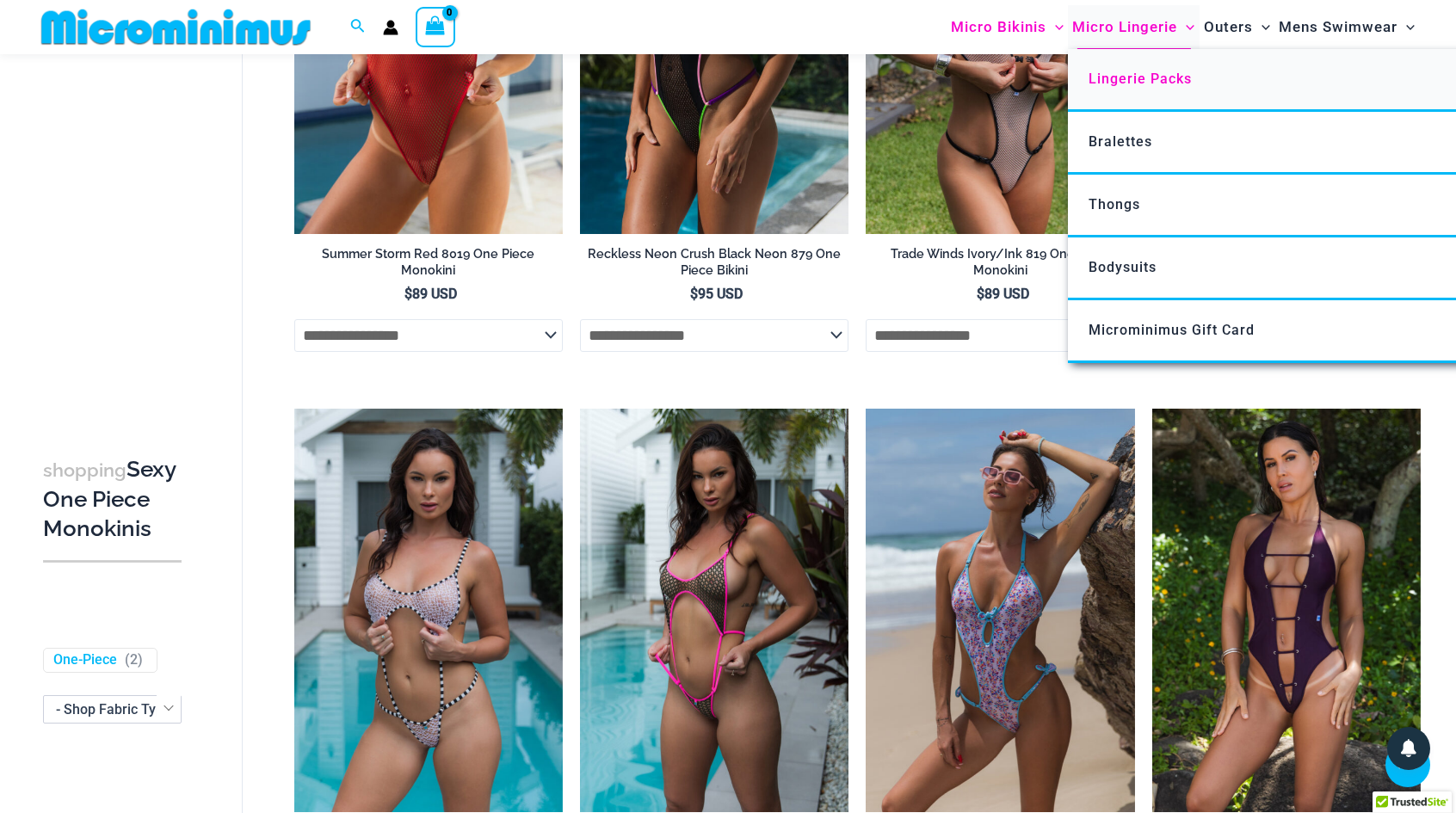  What do you see at coordinates (714, 261) in the screenshot?
I see `h2: Reckless Neon Crush Black Neon 879 One Piece Bikini` at bounding box center [714, 261].